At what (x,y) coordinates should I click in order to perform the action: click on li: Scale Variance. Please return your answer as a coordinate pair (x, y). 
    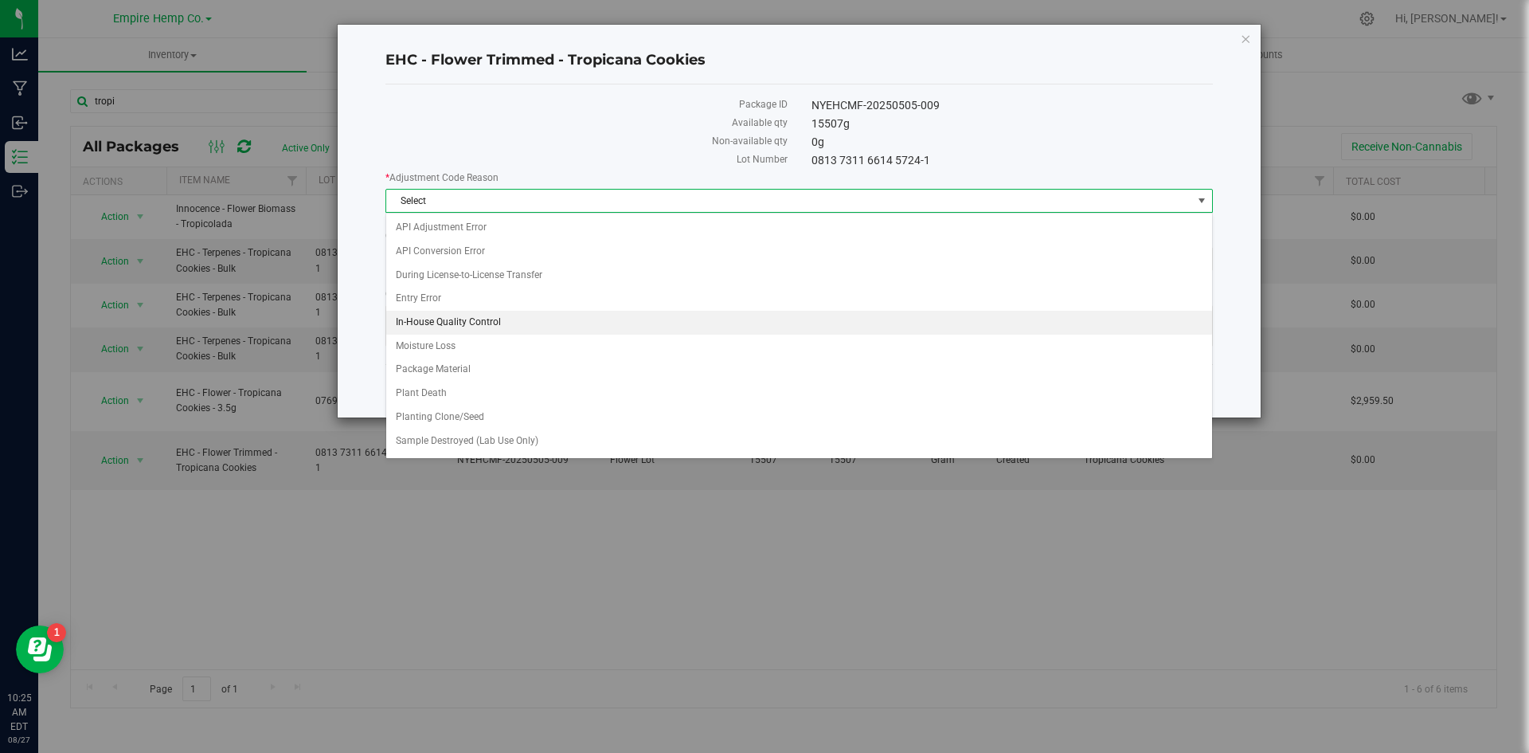
    Looking at the image, I should click on (799, 464).